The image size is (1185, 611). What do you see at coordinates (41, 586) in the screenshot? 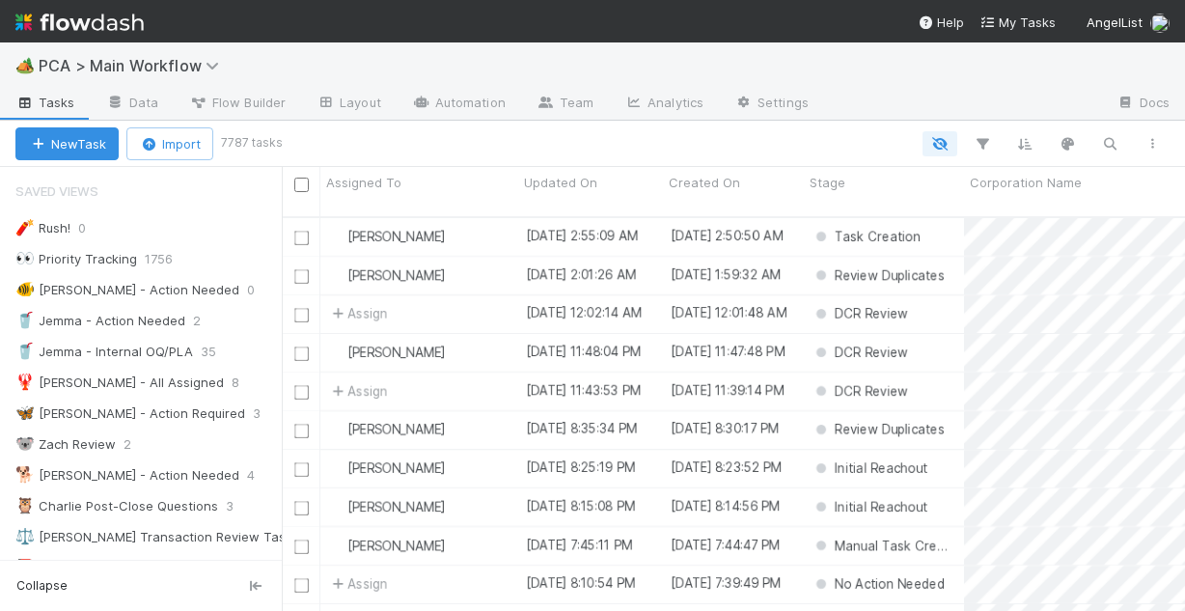
I see `span: Collapse` at bounding box center [41, 586].